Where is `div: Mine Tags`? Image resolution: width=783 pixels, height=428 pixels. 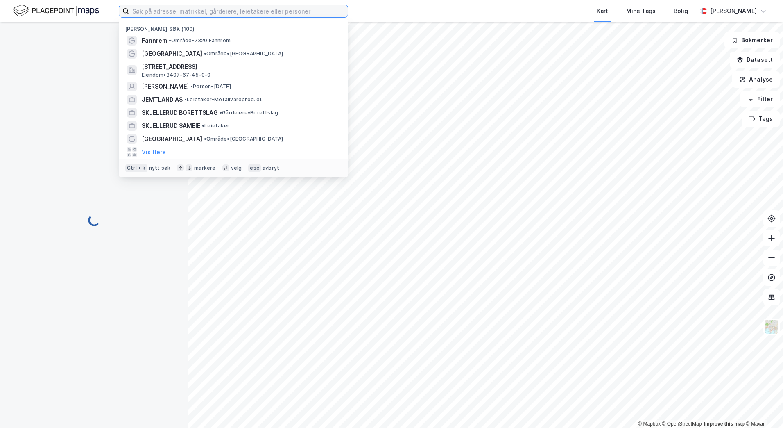
div: Mine Tags is located at coordinates (641, 11).